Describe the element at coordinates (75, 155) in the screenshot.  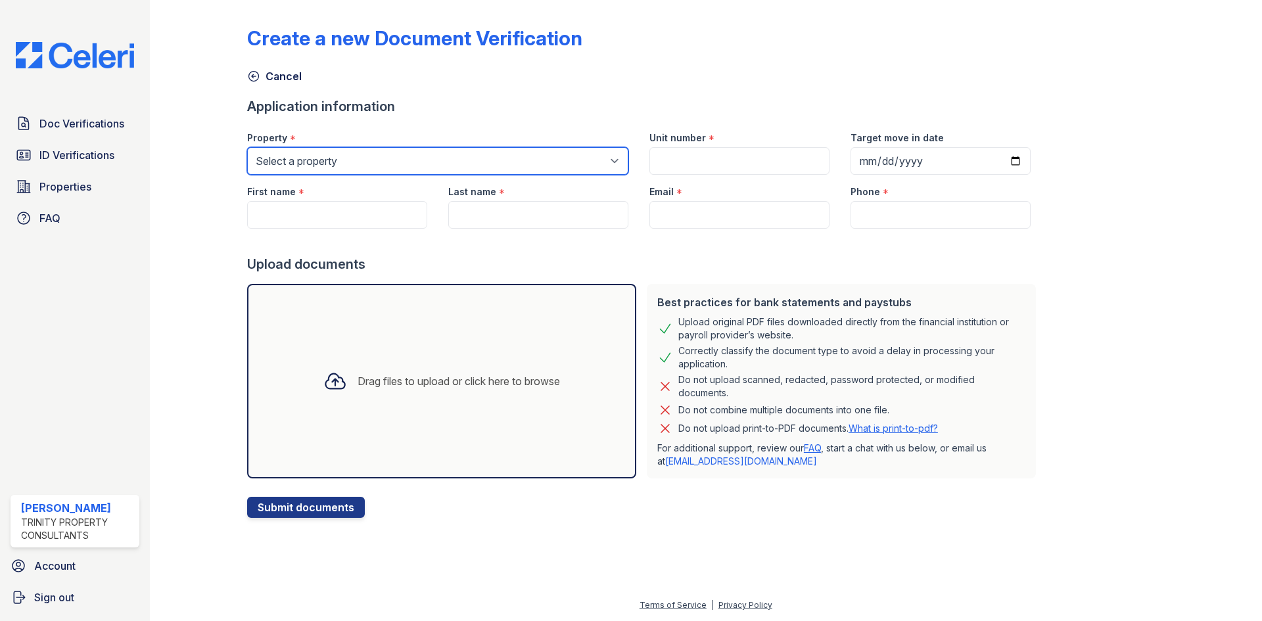
I see `a: ID Verifications` at that location.